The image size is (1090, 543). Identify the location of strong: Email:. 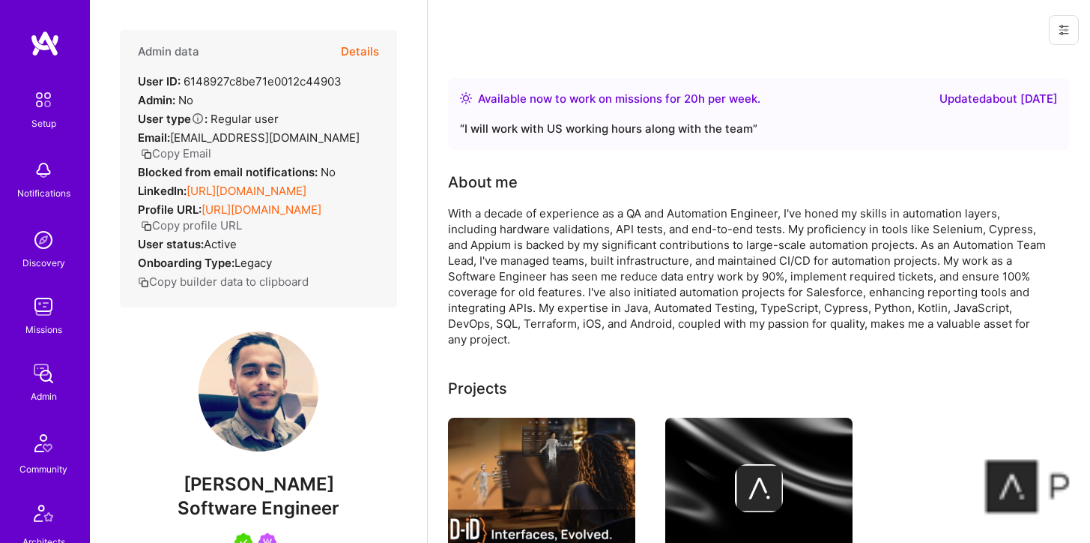
(154, 137).